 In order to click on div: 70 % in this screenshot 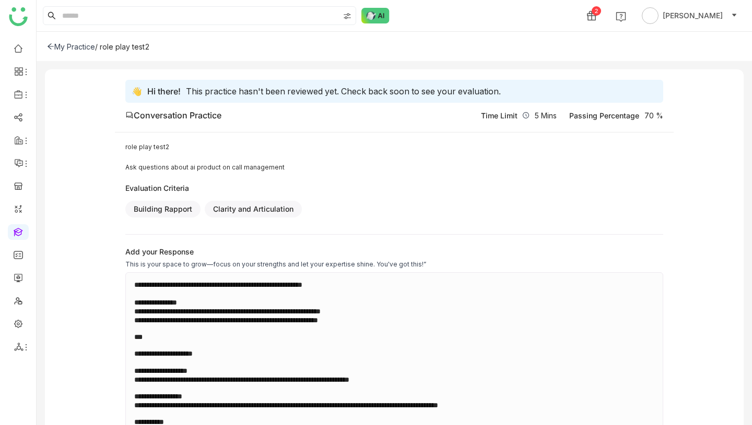, I will do `click(616, 115)`.